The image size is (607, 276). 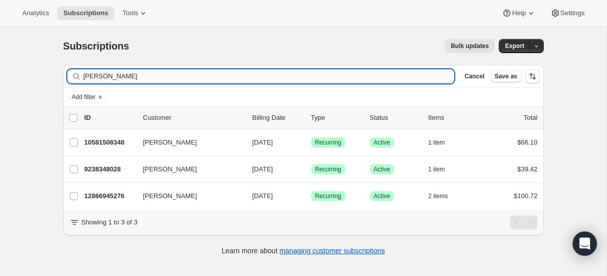 I want to click on span: Help, so click(x=519, y=13).